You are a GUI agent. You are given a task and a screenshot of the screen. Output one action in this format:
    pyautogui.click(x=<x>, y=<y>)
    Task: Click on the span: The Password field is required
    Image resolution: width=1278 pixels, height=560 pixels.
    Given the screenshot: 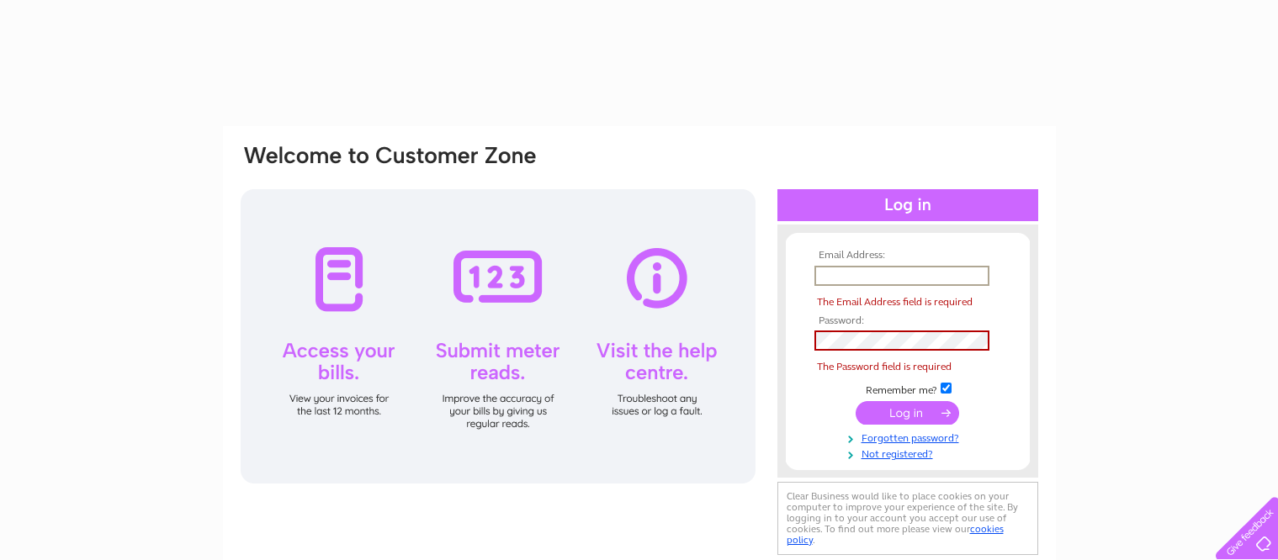 What is the action you would take?
    pyautogui.click(x=884, y=367)
    